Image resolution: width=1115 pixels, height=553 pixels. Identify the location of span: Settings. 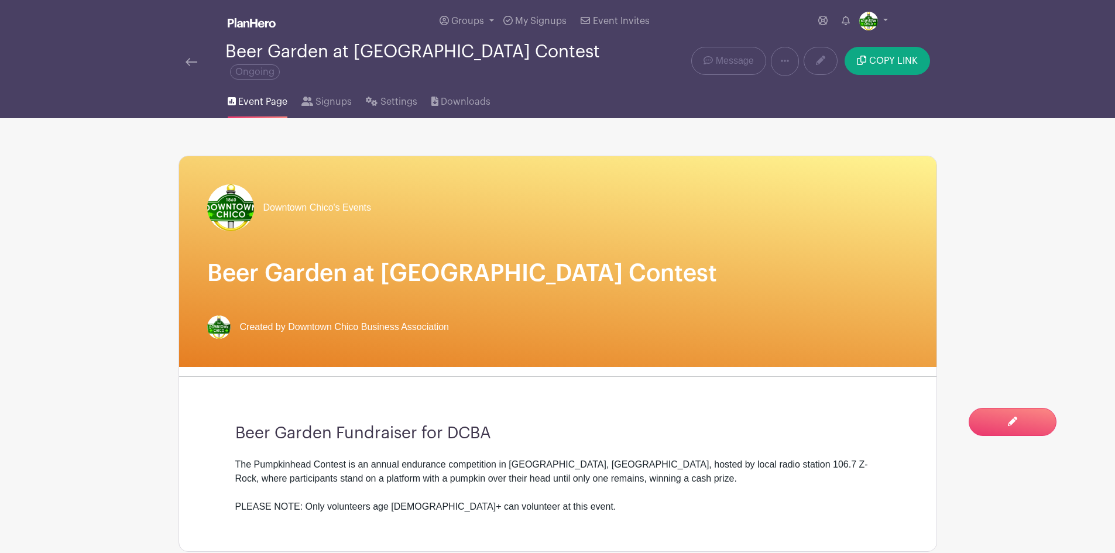
(399, 102).